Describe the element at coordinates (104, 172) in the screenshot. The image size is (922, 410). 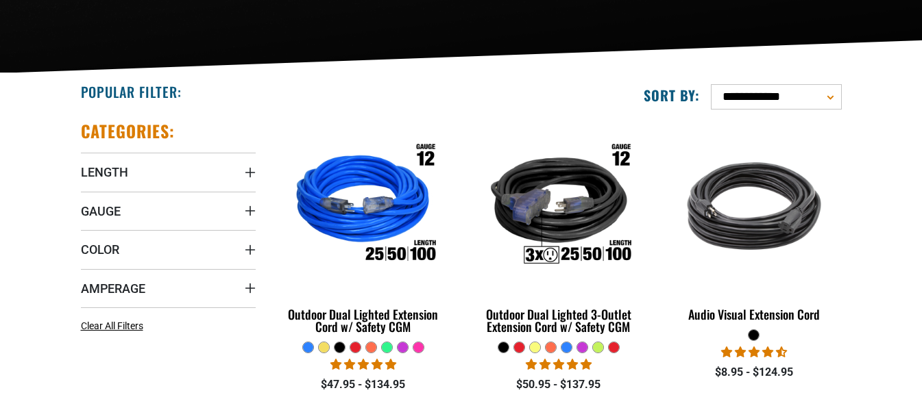
I see `span: Length` at that location.